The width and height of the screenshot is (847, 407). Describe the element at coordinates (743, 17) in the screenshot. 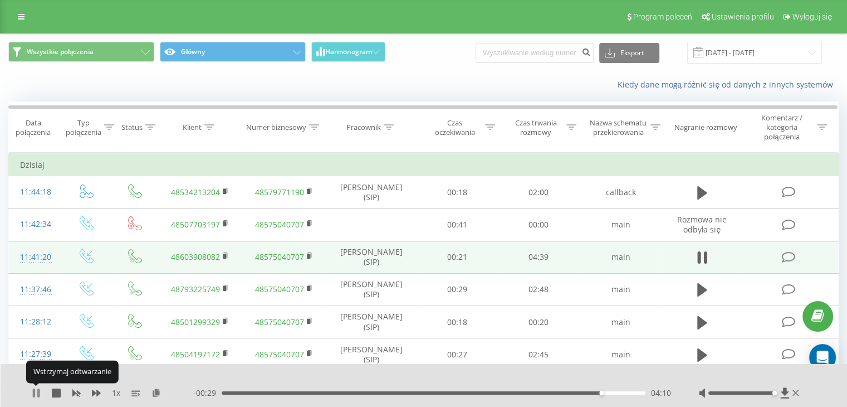

I see `span: Ustawienia profilu` at that location.